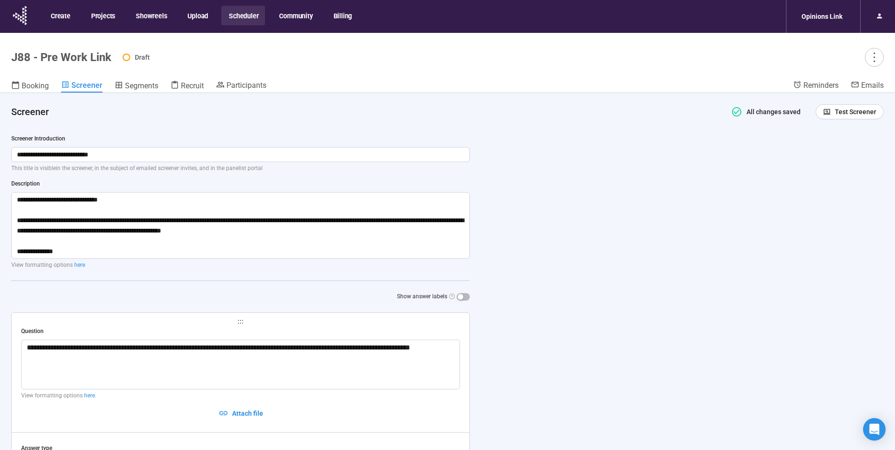  I want to click on button: Attach file, so click(240, 413).